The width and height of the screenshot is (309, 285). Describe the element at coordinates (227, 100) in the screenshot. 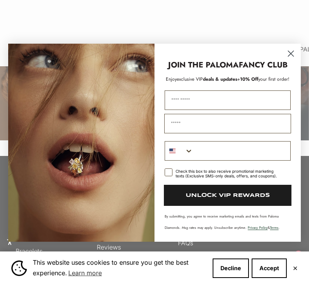

I see `input: First Name` at that location.